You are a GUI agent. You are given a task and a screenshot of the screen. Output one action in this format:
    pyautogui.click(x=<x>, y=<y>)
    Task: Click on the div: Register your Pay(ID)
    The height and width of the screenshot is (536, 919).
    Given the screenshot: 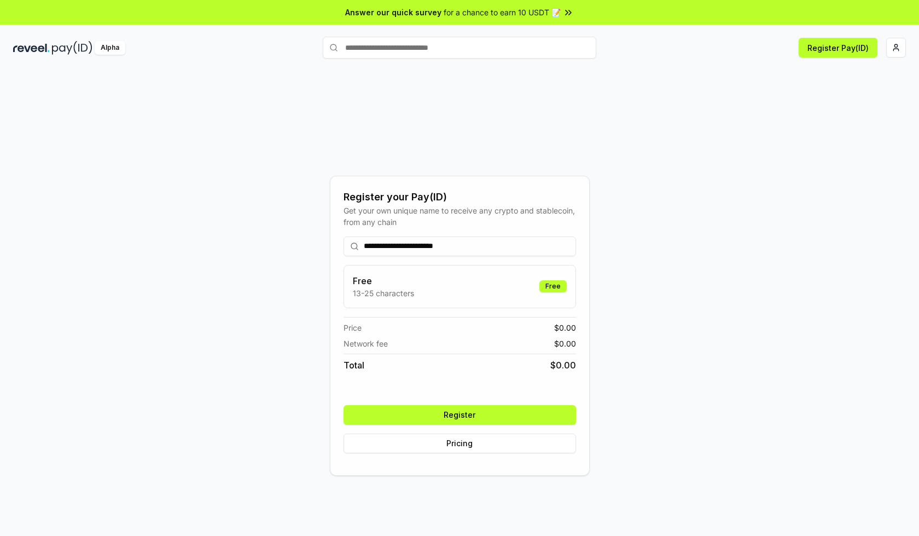 What is the action you would take?
    pyautogui.click(x=460, y=197)
    